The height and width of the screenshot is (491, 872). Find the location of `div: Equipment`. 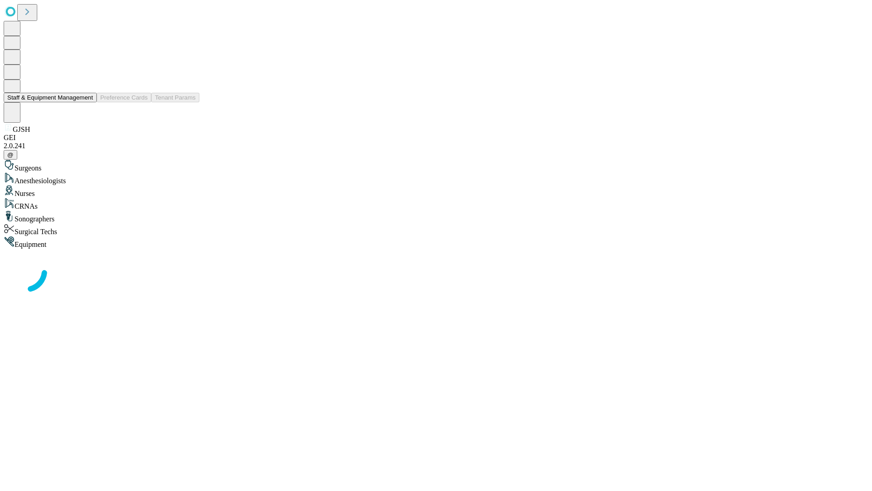

div: Equipment is located at coordinates (436, 242).